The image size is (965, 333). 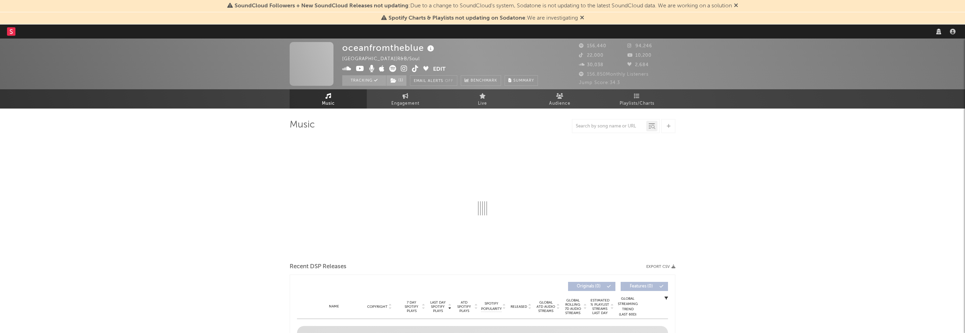 What do you see at coordinates (639, 55) in the screenshot?
I see `span: 10,200` at bounding box center [639, 55].